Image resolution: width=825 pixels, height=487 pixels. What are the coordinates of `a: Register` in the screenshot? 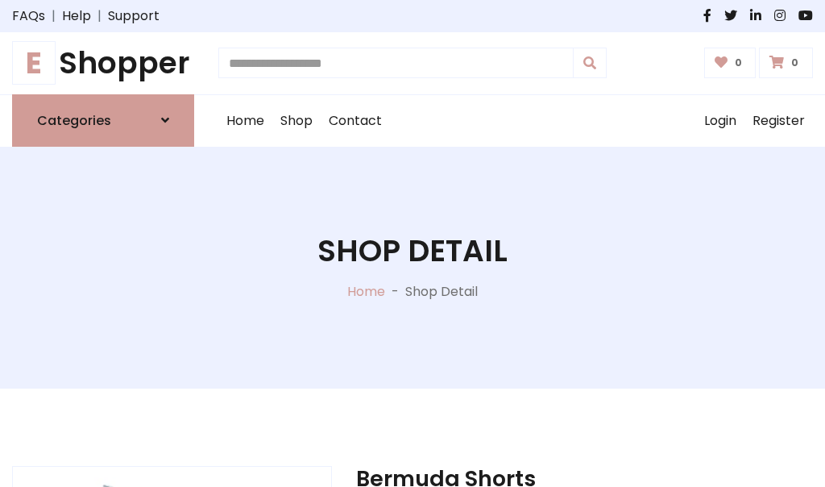 It's located at (778, 121).